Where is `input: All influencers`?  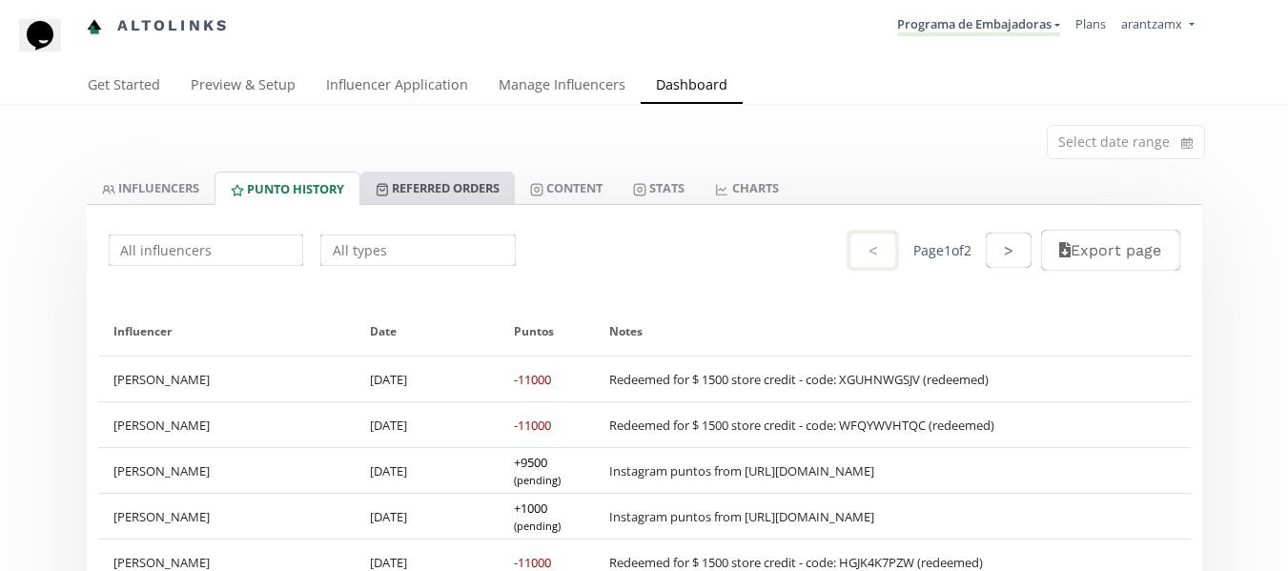
input: All influencers is located at coordinates (206, 250).